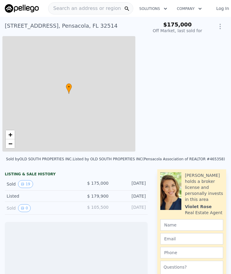 This screenshot has width=231, height=274. What do you see at coordinates (98, 196) in the screenshot?
I see `span: $ 179,900` at bounding box center [98, 196].